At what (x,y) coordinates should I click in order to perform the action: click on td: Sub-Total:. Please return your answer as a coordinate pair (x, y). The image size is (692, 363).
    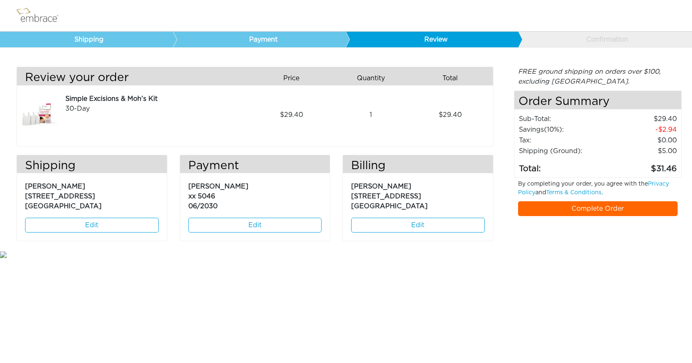
    Looking at the image, I should click on (562, 119).